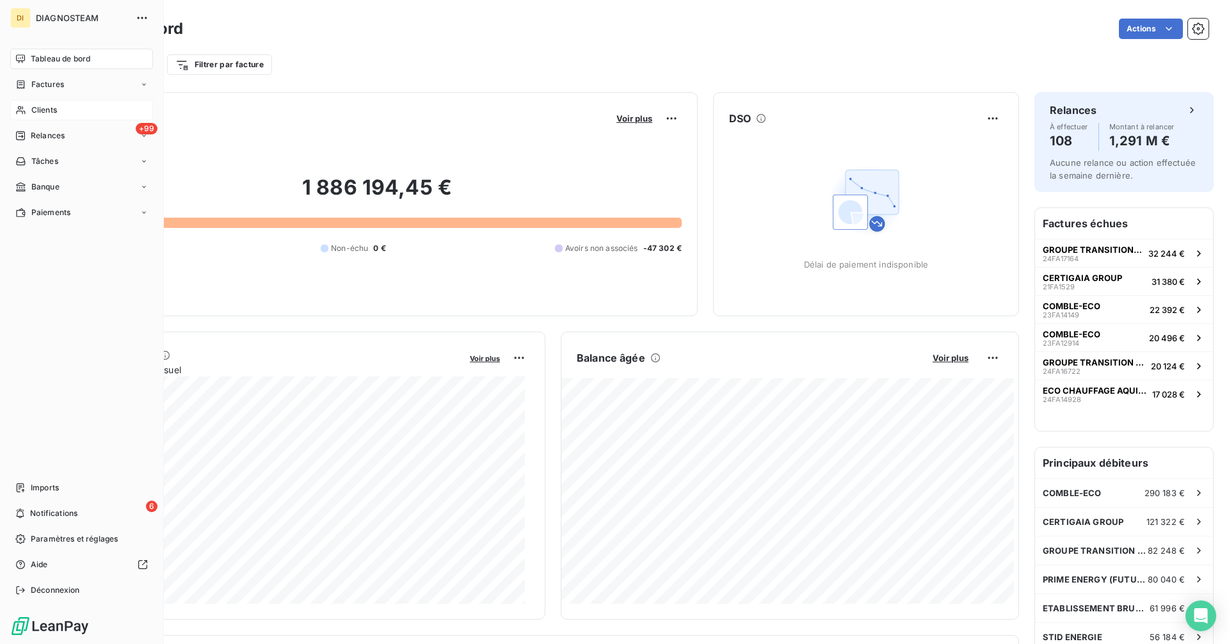 The width and height of the screenshot is (1229, 644). What do you see at coordinates (1167, 254) in the screenshot?
I see `span: 32 244 €` at bounding box center [1167, 254].